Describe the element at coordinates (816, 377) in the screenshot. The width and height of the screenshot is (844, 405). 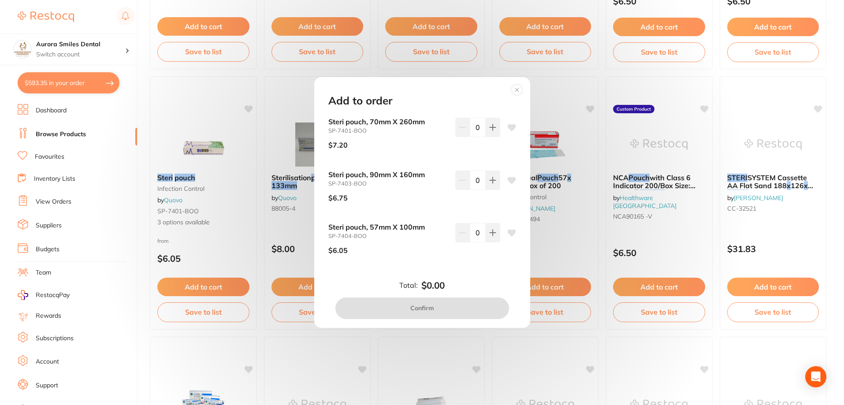
I see `div: Open Intercom Messenger` at that location.